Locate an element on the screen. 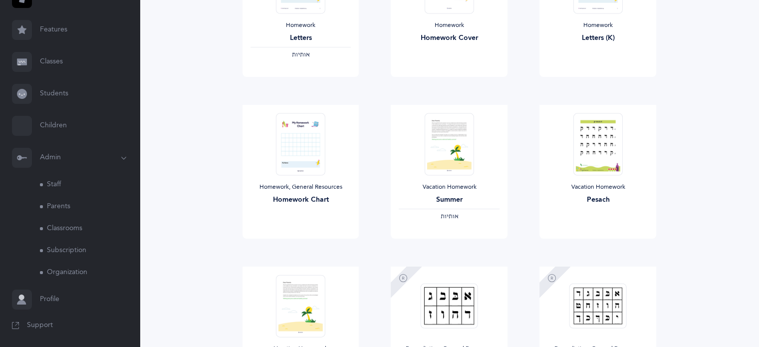 This screenshot has width=759, height=347. img: My_Homework_Chart_1_thumbnail_1716209946.png is located at coordinates (300, 144).